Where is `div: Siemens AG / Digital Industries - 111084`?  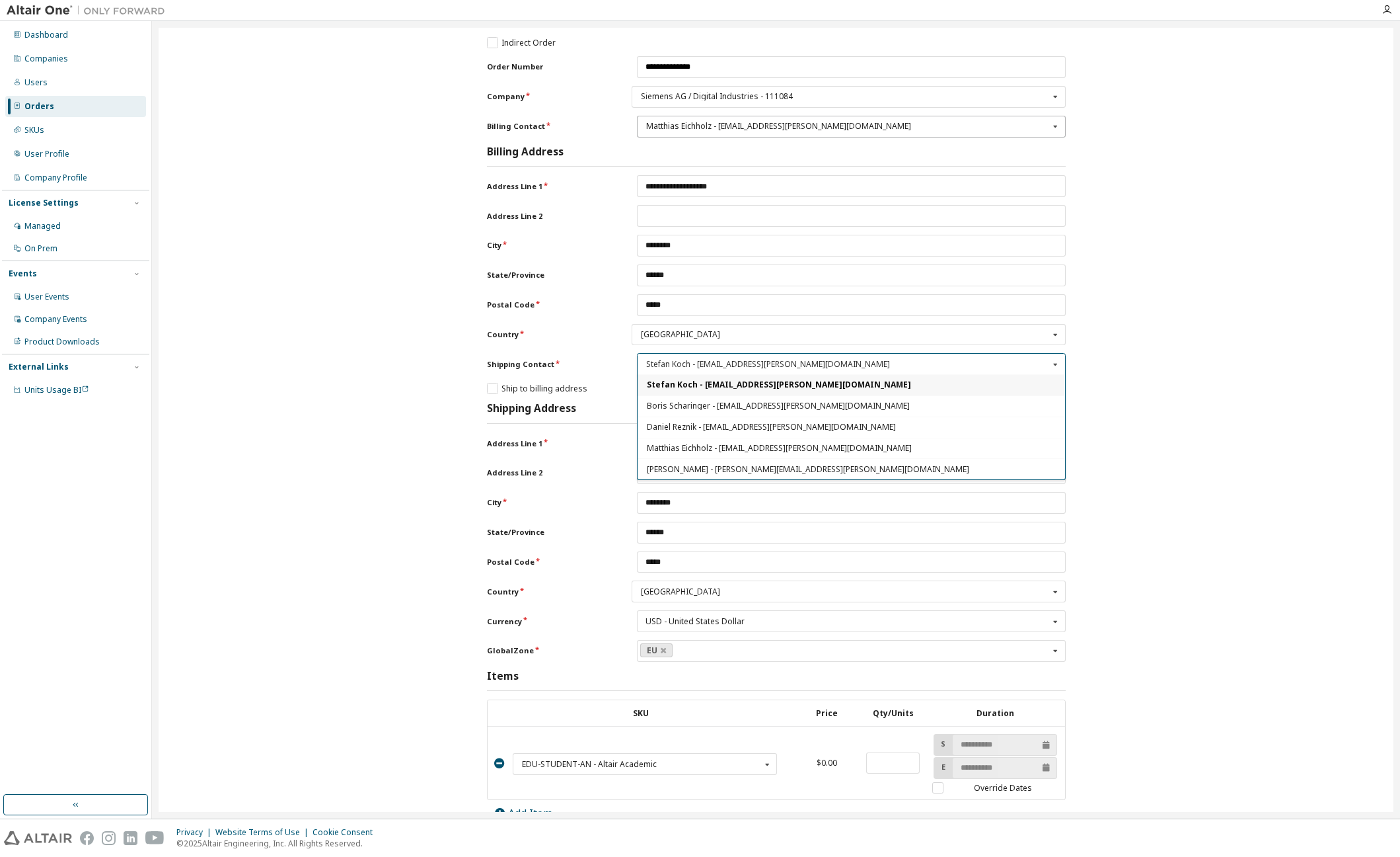
div: Siemens AG / Digital Industries - 111084 is located at coordinates (845, 96).